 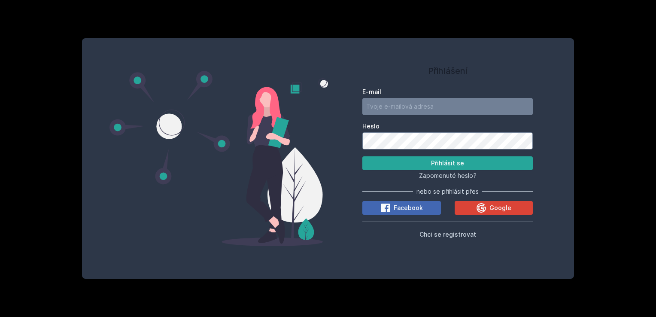 What do you see at coordinates (447, 92) in the screenshot?
I see `label: E-mail` at bounding box center [447, 92].